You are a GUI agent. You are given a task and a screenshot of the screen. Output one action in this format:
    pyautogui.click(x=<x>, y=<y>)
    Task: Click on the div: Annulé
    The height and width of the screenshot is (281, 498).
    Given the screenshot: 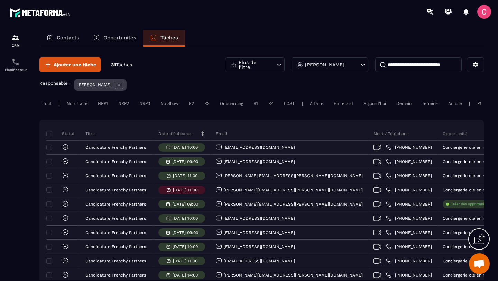 What is the action you would take?
    pyautogui.click(x=455, y=103)
    